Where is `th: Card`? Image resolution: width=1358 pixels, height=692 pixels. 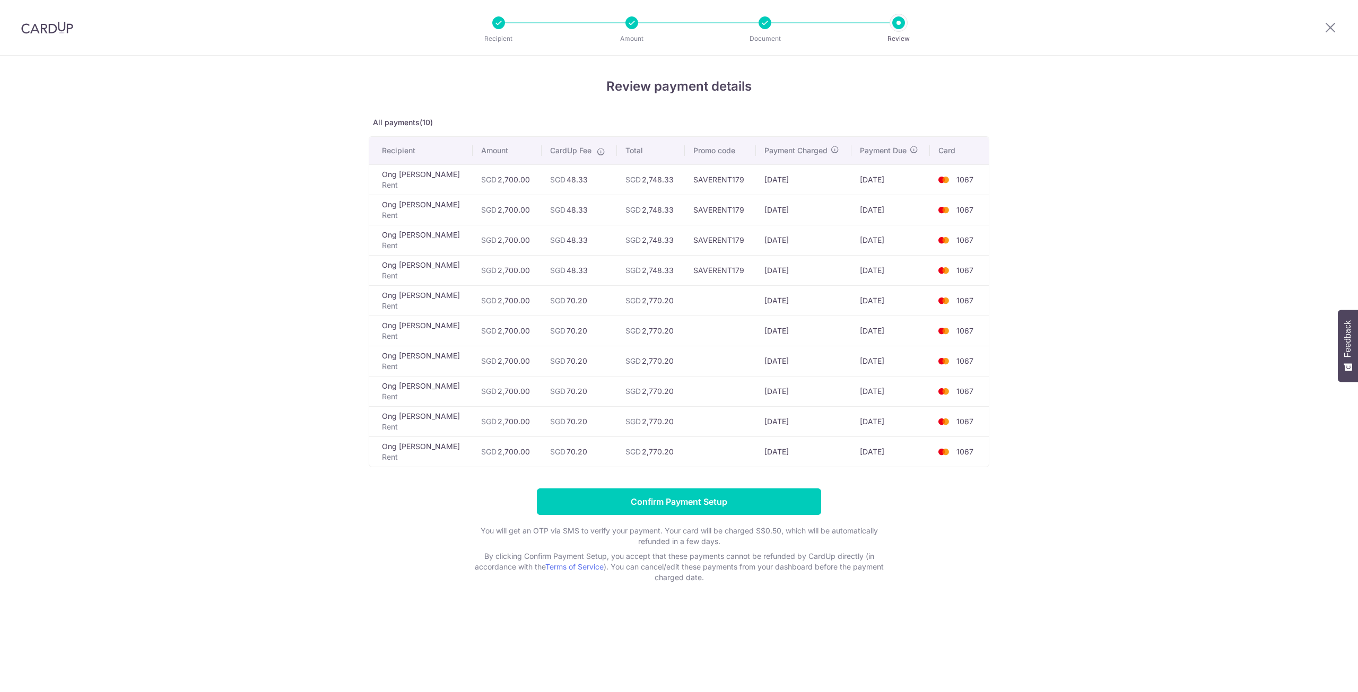
th: Card is located at coordinates (959, 151).